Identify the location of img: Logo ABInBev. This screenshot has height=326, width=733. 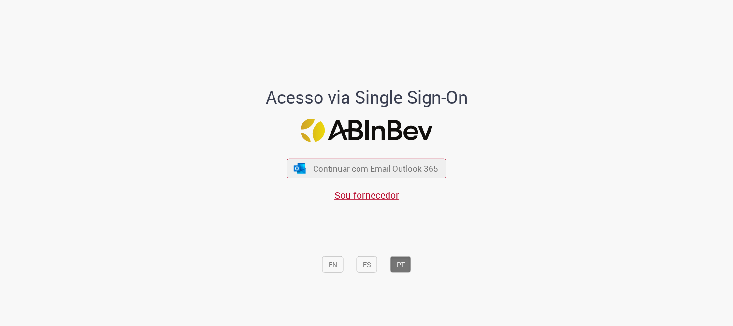
(367, 129).